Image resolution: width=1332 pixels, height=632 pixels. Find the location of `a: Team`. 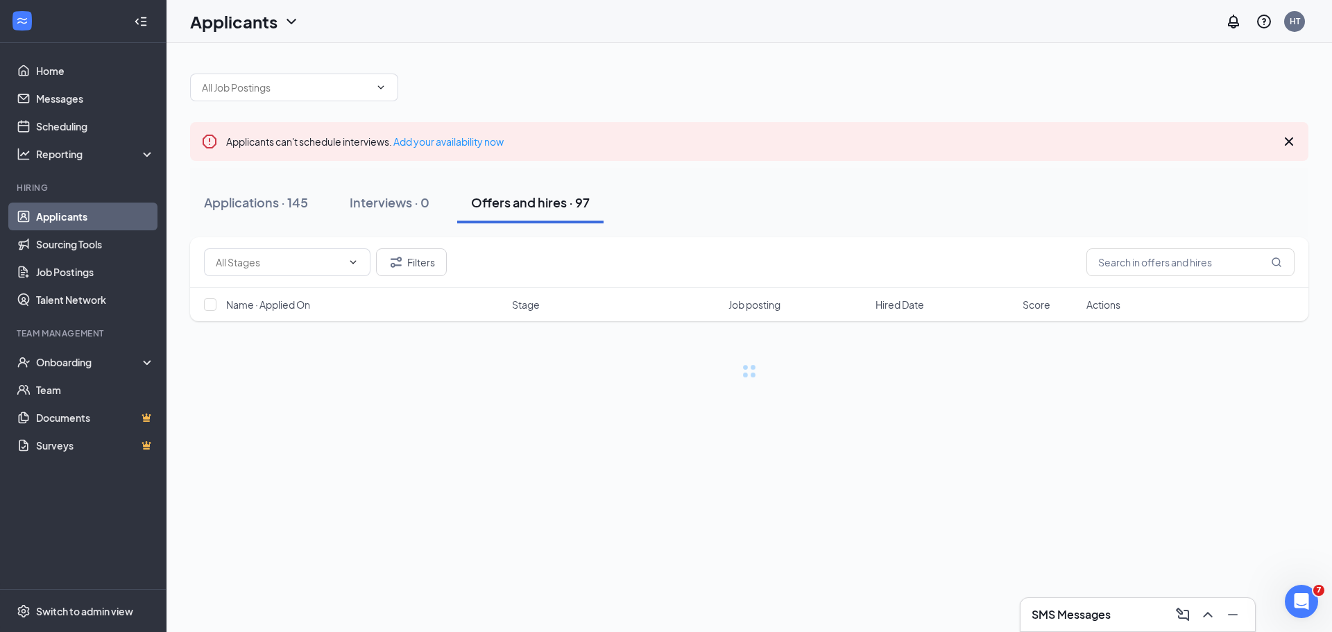

a: Team is located at coordinates (95, 390).